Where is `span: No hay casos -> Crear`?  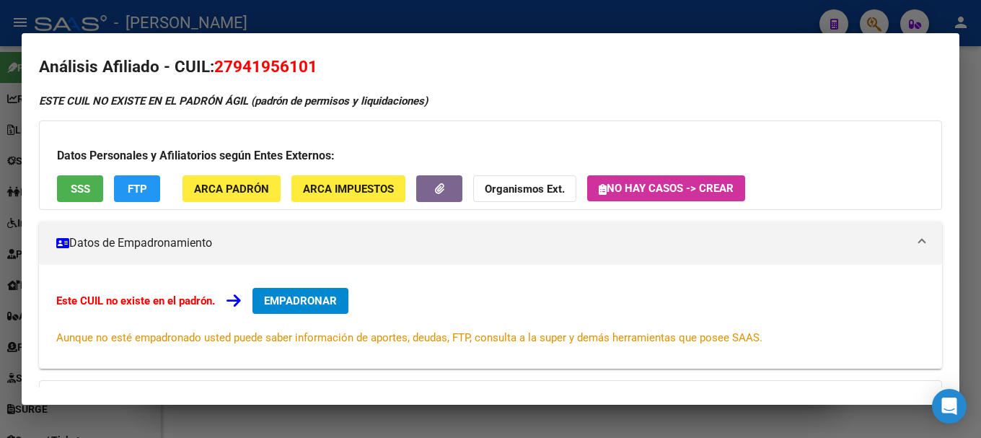 span: No hay casos -> Crear is located at coordinates (666, 188).